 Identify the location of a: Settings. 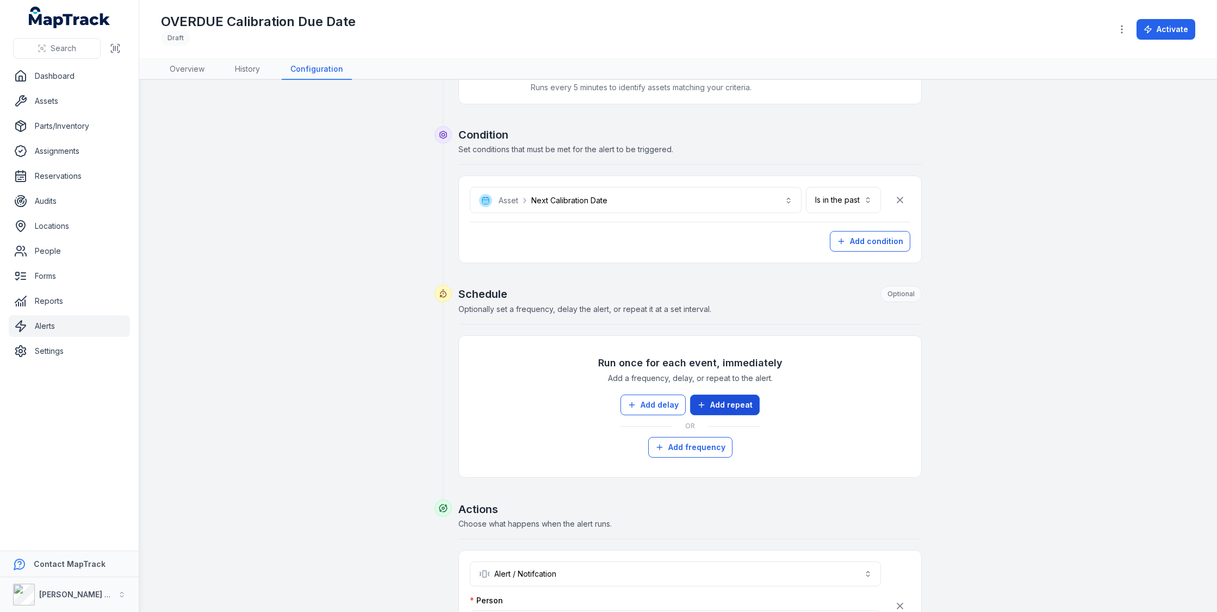
(69, 351).